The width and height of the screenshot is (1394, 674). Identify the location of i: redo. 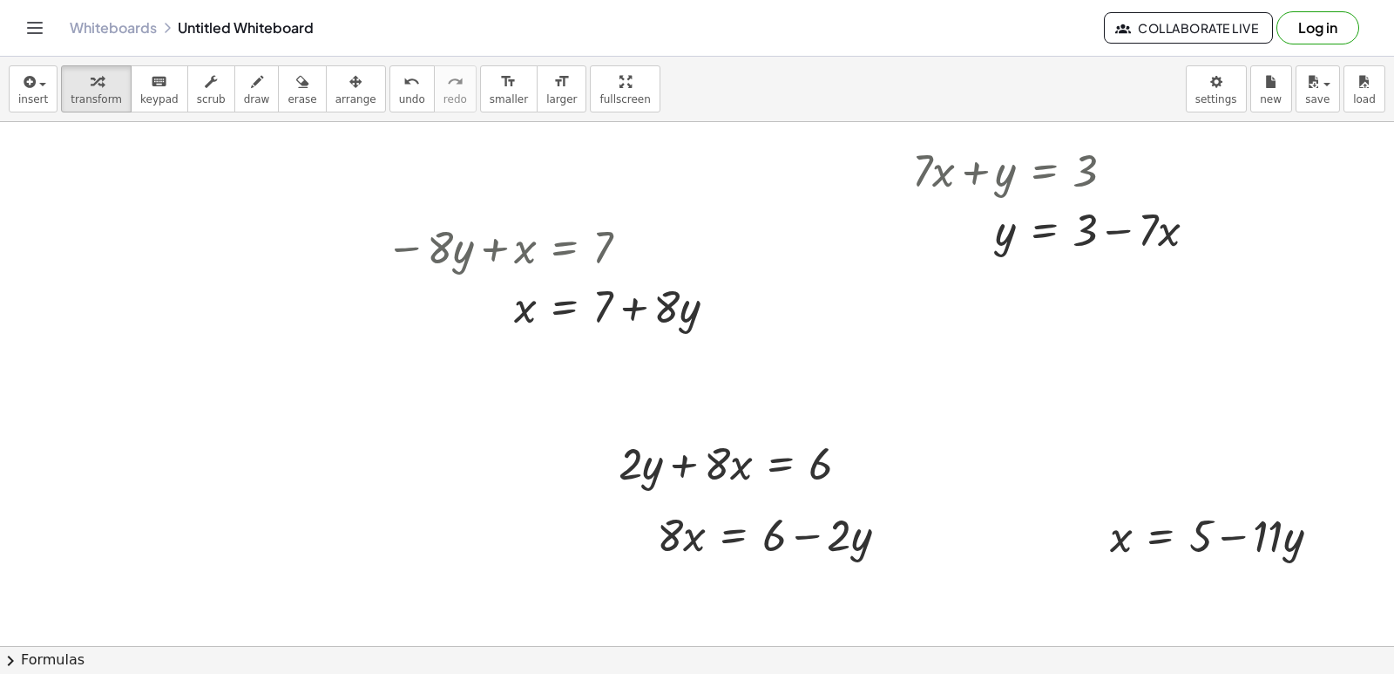
(455, 82).